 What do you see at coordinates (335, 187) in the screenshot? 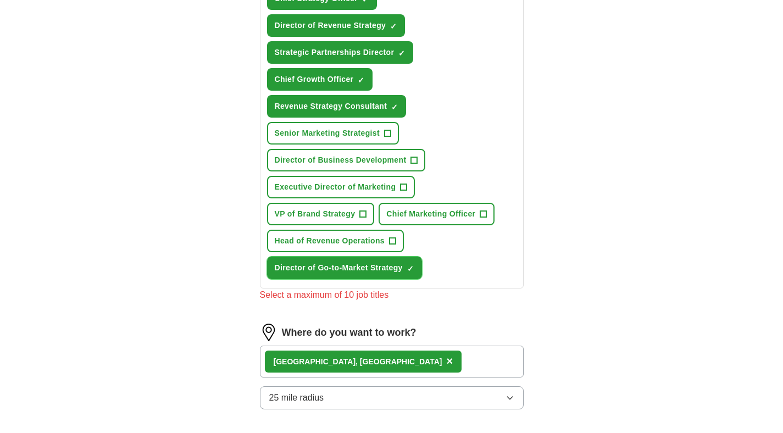
I see `span: Executive Director of Marketing` at bounding box center [335, 187].